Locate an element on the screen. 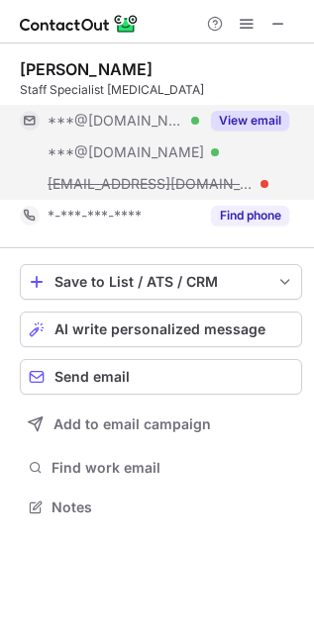  button: AI write personalized message is located at coordinates (160, 329).